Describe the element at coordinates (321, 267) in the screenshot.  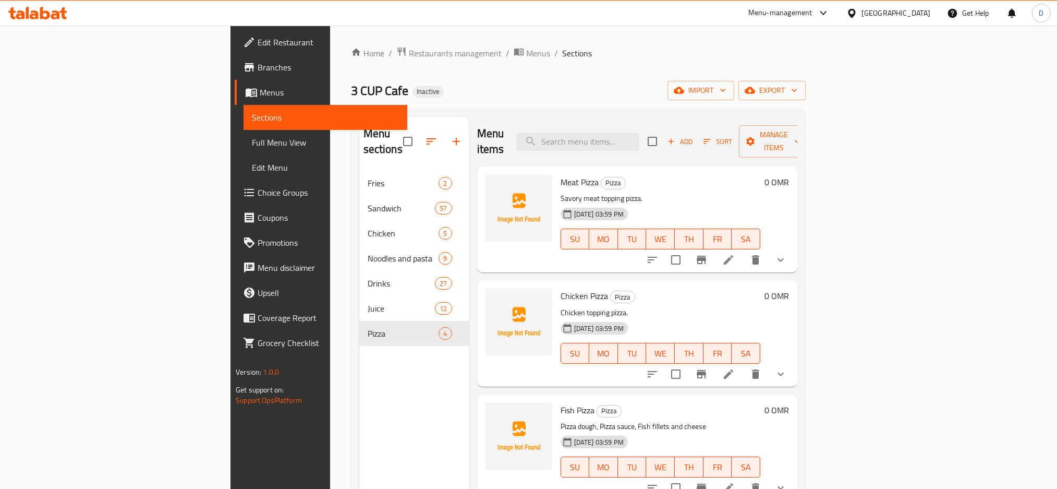
I see `a: Menu disclaimer` at that location.